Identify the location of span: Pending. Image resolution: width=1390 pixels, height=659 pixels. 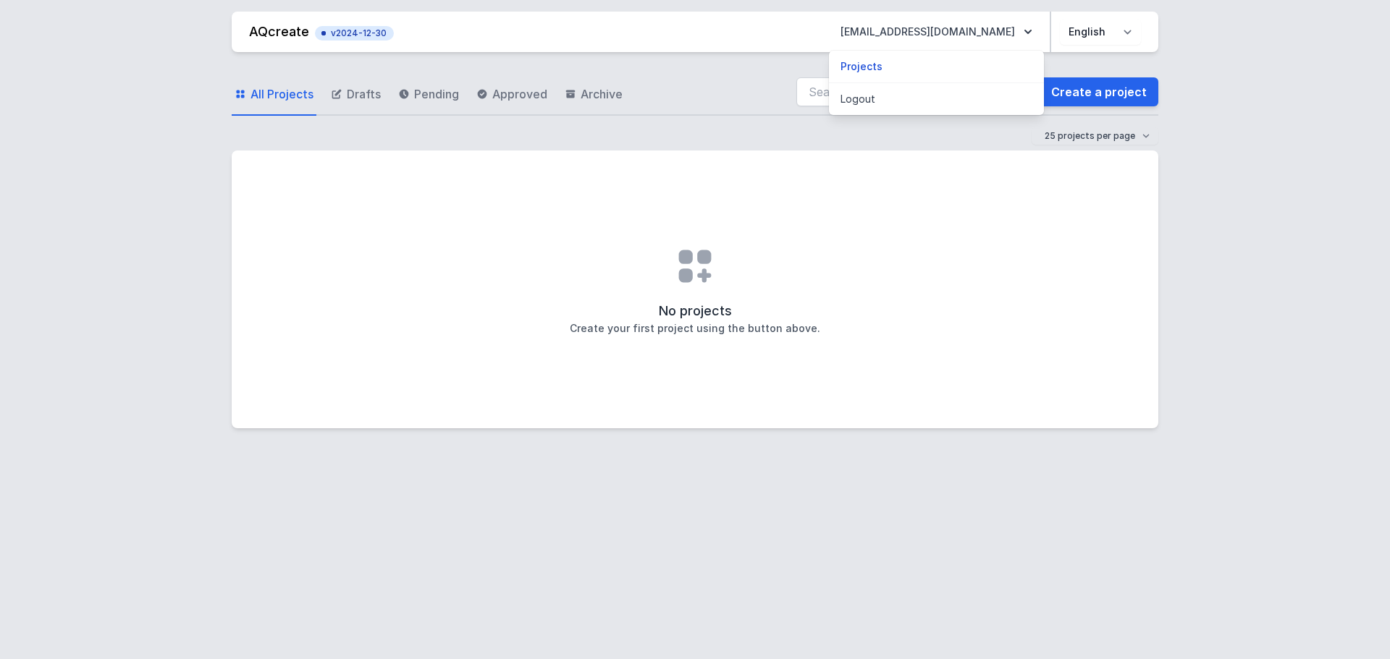
(437, 94).